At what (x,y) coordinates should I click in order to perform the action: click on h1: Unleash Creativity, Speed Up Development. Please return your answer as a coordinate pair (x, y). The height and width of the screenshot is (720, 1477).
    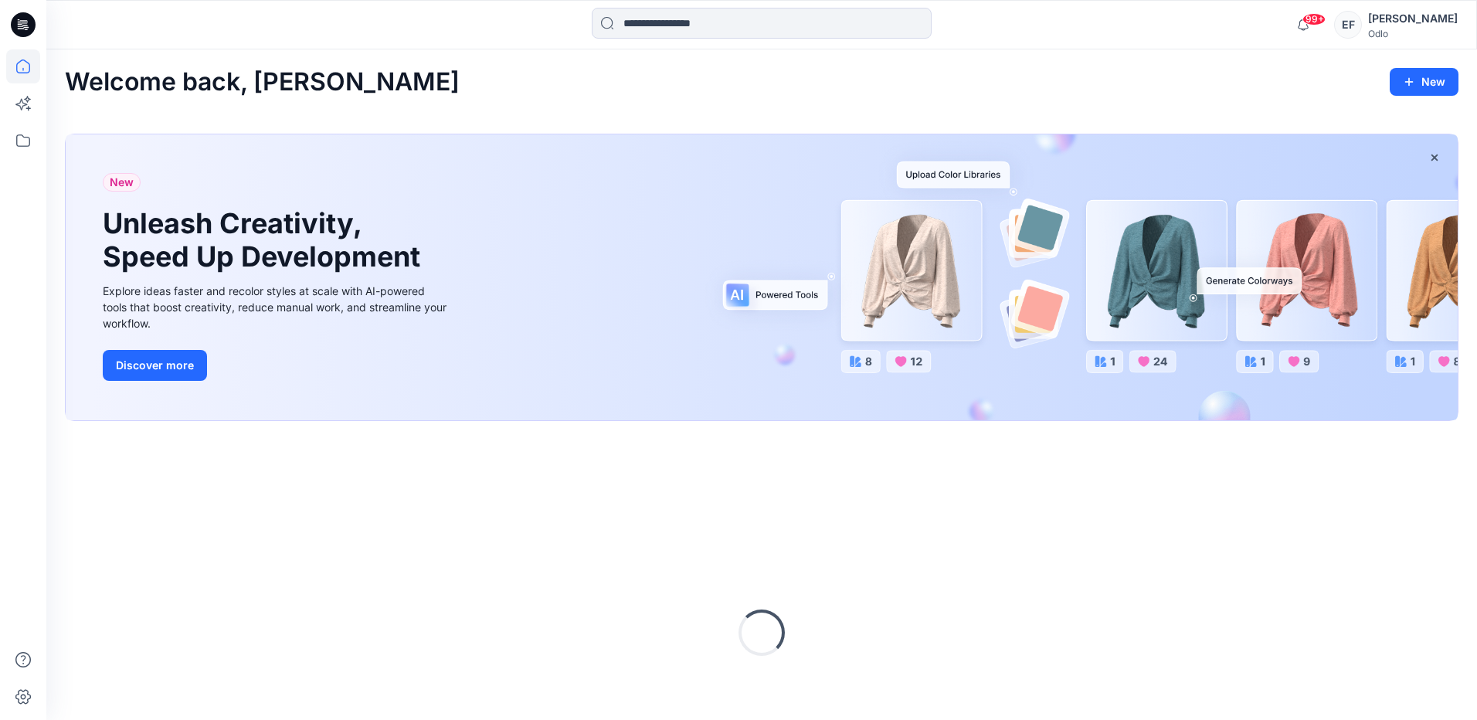
    Looking at the image, I should click on (265, 240).